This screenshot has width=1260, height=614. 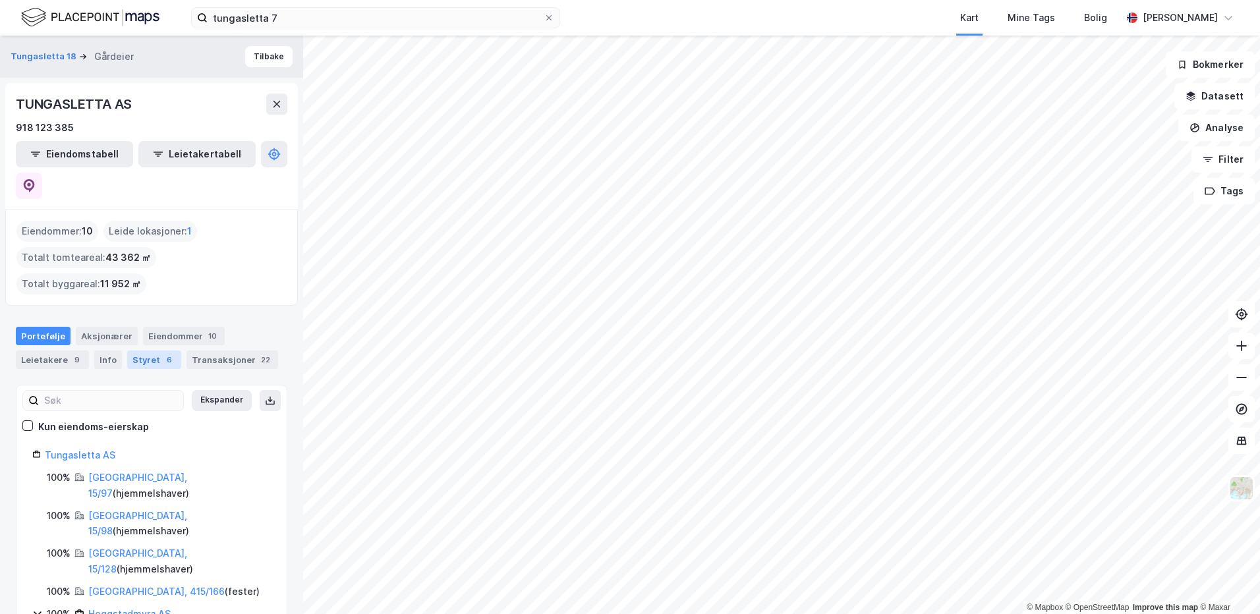 I want to click on a: Improve this map, so click(x=1165, y=608).